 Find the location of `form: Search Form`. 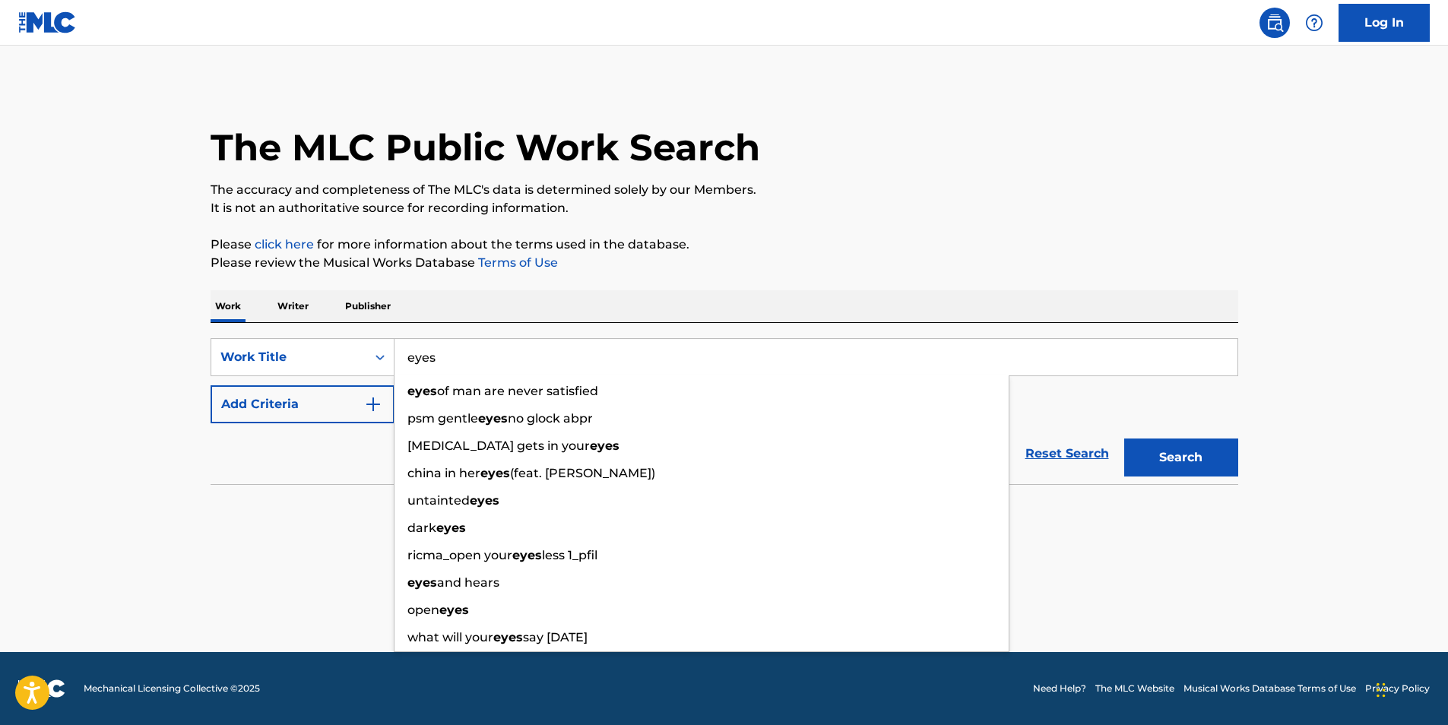

form: Search Form is located at coordinates (724, 411).